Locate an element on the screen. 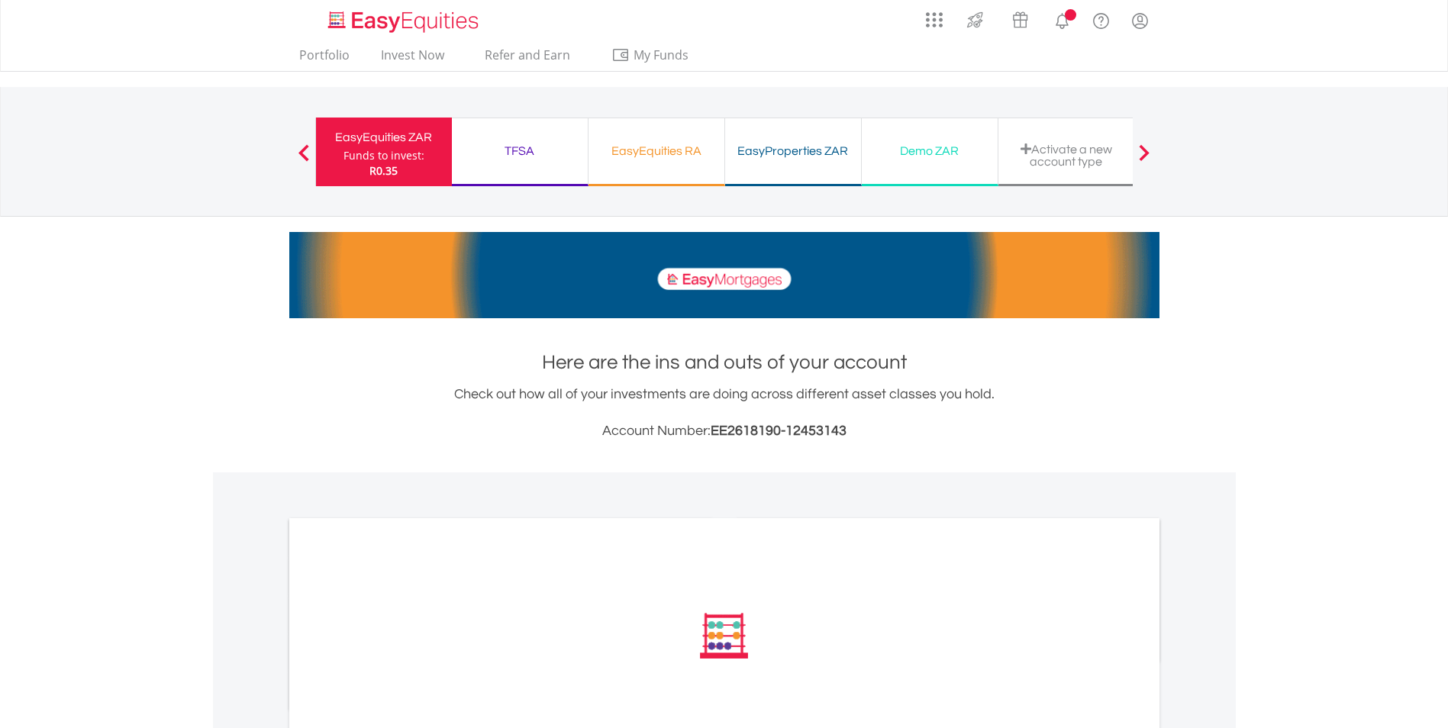  div: EasyProperties ZAR is located at coordinates (793, 151).